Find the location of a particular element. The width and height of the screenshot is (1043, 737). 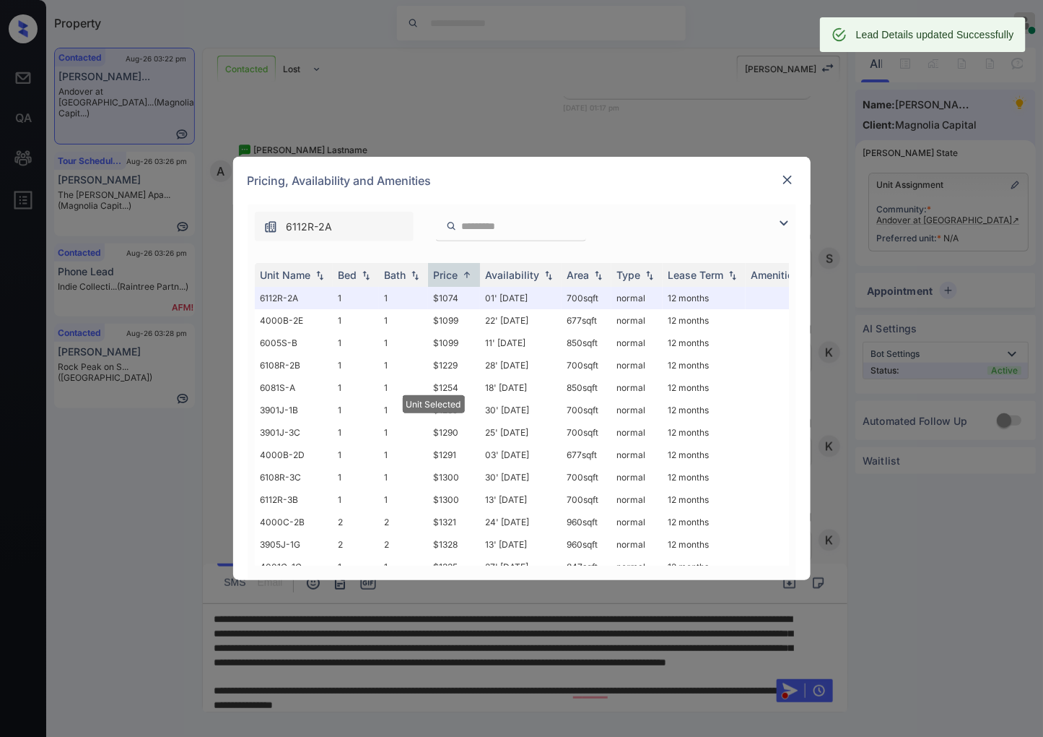

td: $1291 is located at coordinates (454, 454).